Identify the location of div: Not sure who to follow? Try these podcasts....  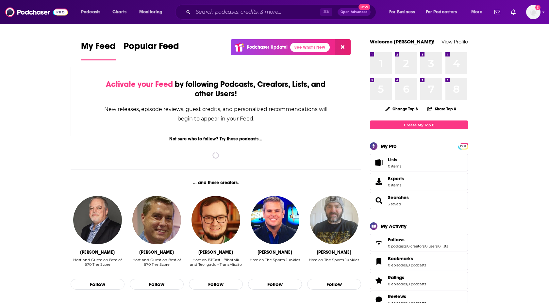
(216, 139).